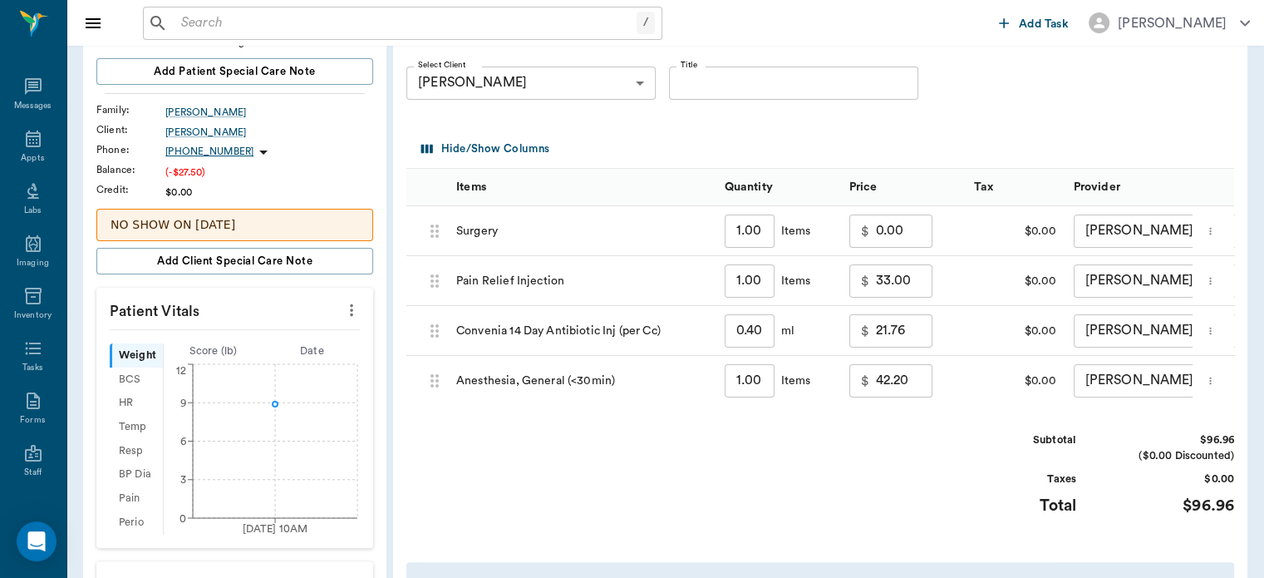 This screenshot has width=1264, height=578. What do you see at coordinates (582, 331) in the screenshot?
I see `div: Convenia 14 Day Antibiotic Inj (per Cc)` at bounding box center [582, 331].